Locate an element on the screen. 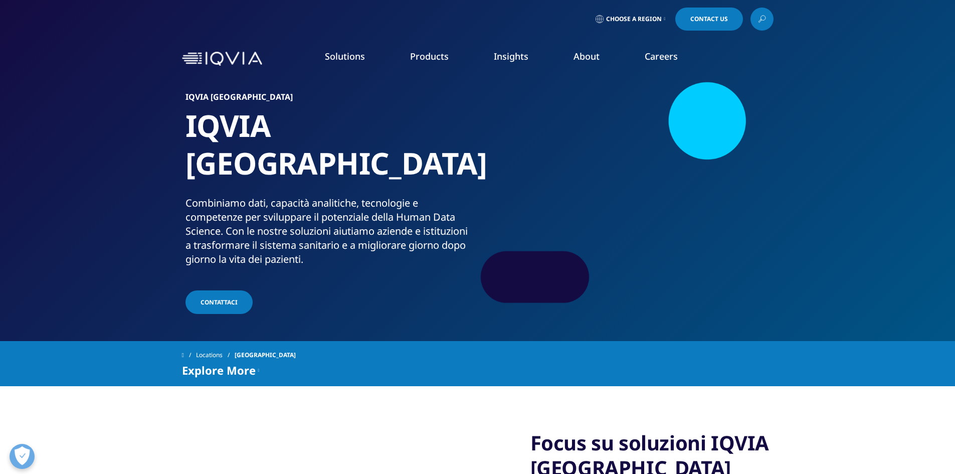  nav: Primary is located at coordinates (520, 59).